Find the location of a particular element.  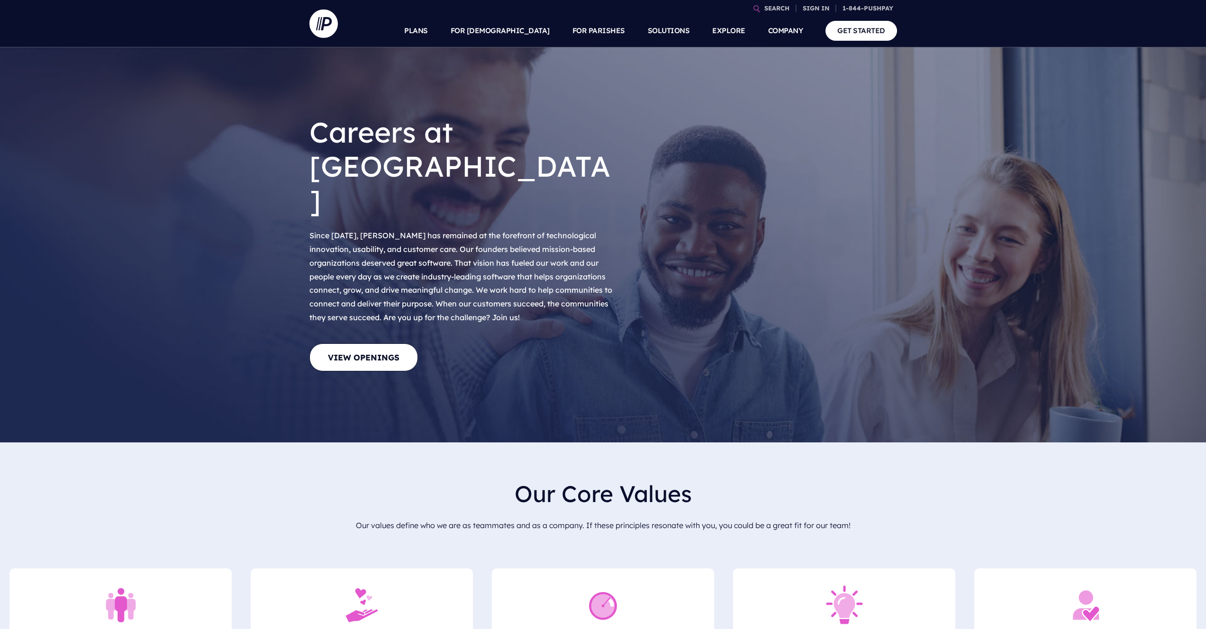

a: COMPANY is located at coordinates (786, 31).